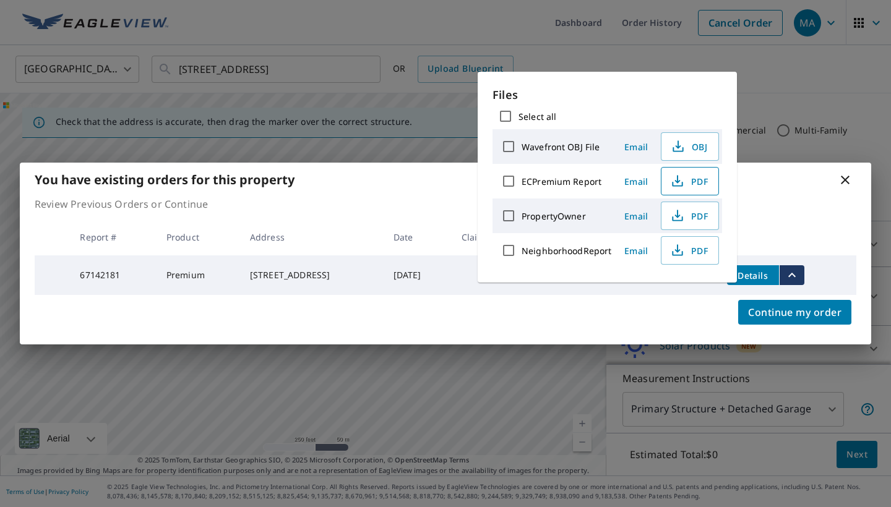 This screenshot has width=891, height=507. What do you see at coordinates (791, 275) in the screenshot?
I see `button: filesDropdownBtn-67142181` at bounding box center [791, 275].